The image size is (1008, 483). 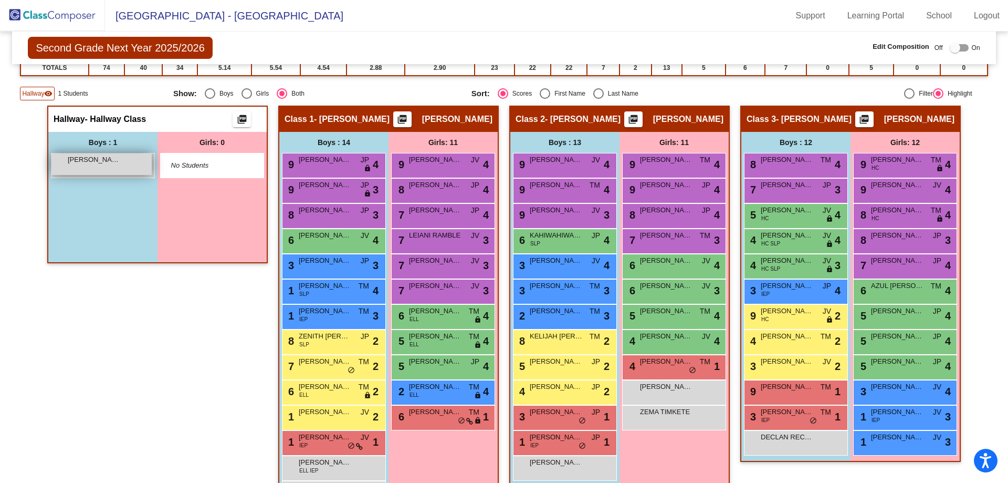 What do you see at coordinates (414, 344) in the screenshot?
I see `span: ELL` at bounding box center [414, 344].